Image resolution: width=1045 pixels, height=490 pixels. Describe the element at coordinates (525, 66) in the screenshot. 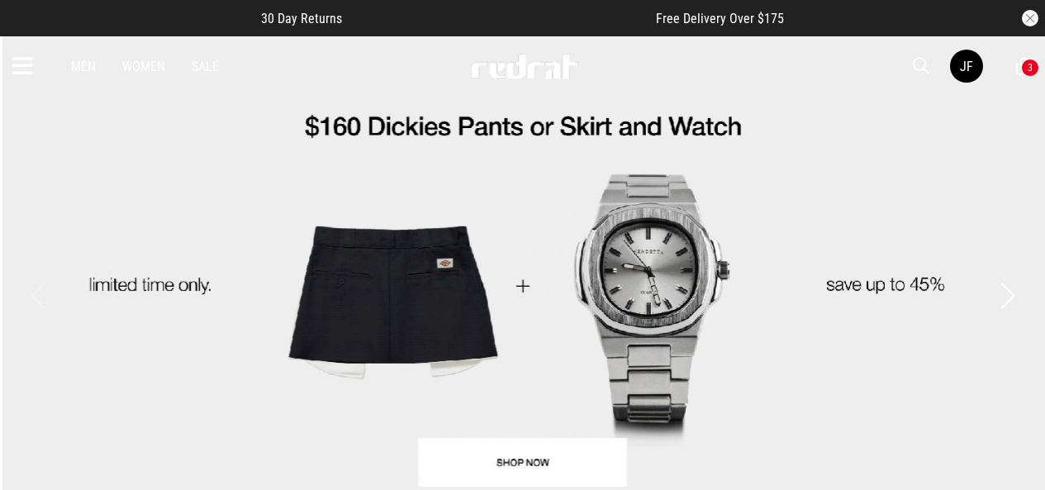

I see `img: Redrat logo` at that location.